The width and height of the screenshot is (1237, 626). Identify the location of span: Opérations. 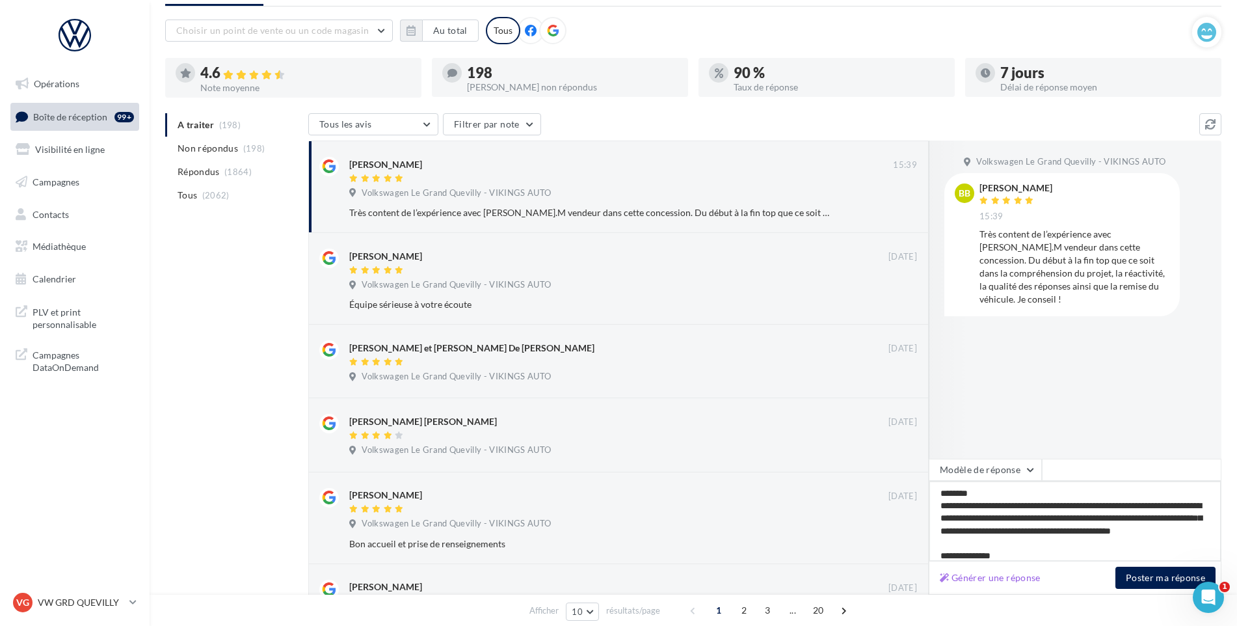
(57, 83).